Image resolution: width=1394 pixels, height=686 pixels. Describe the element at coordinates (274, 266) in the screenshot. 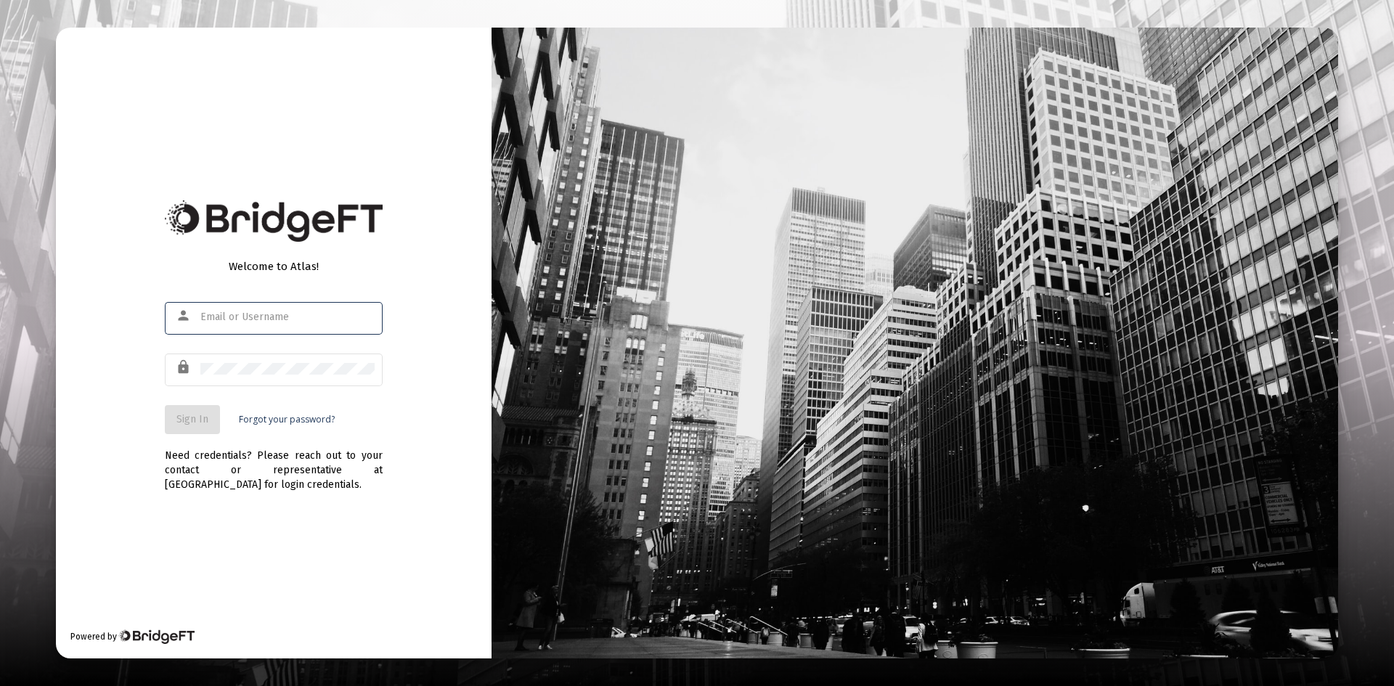

I see `div: Welcome to Atlas!` at that location.